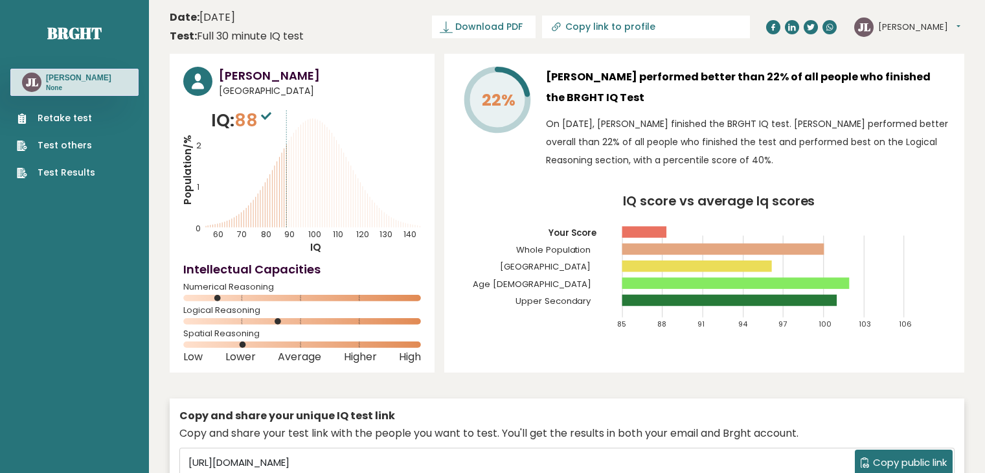  I want to click on span: Download PDF, so click(489, 27).